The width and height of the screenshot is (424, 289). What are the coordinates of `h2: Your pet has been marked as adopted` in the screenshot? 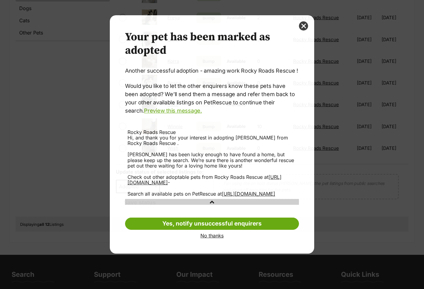 It's located at (212, 44).